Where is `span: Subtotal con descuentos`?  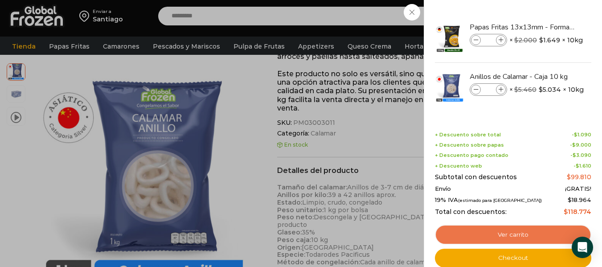 span: Subtotal con descuentos is located at coordinates (476, 177).